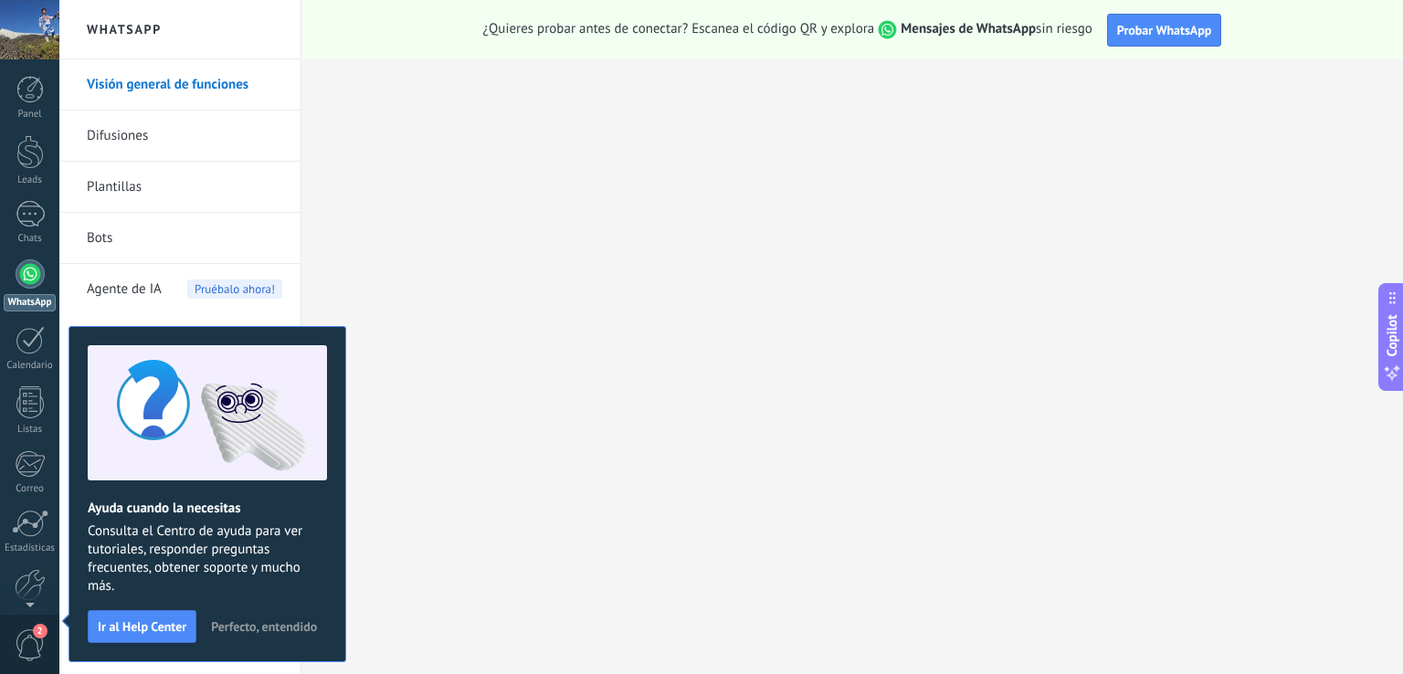 This screenshot has height=674, width=1403. I want to click on li: Agente de IA, so click(180, 289).